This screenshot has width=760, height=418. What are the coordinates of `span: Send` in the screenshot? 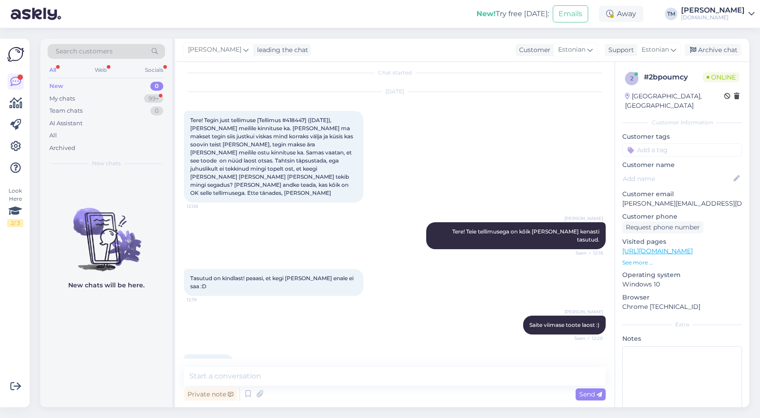 It's located at (591, 394).